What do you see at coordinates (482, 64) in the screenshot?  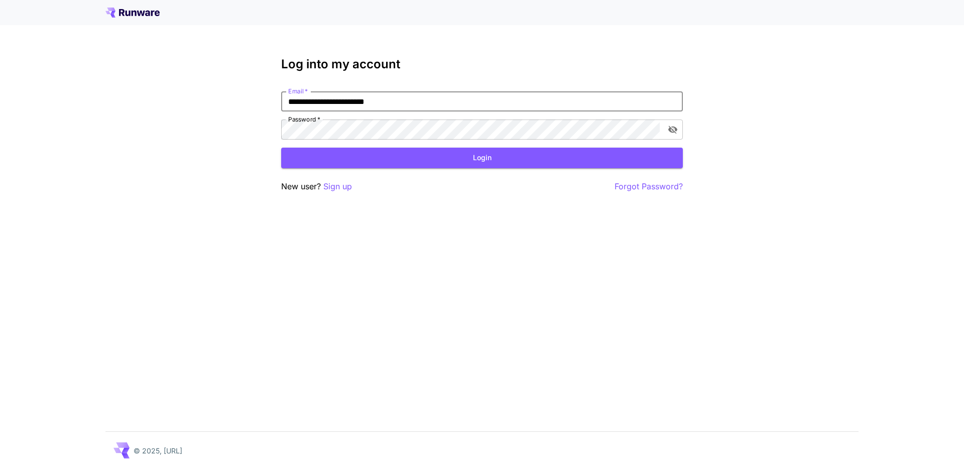 I see `h3: Log into my account` at bounding box center [482, 64].